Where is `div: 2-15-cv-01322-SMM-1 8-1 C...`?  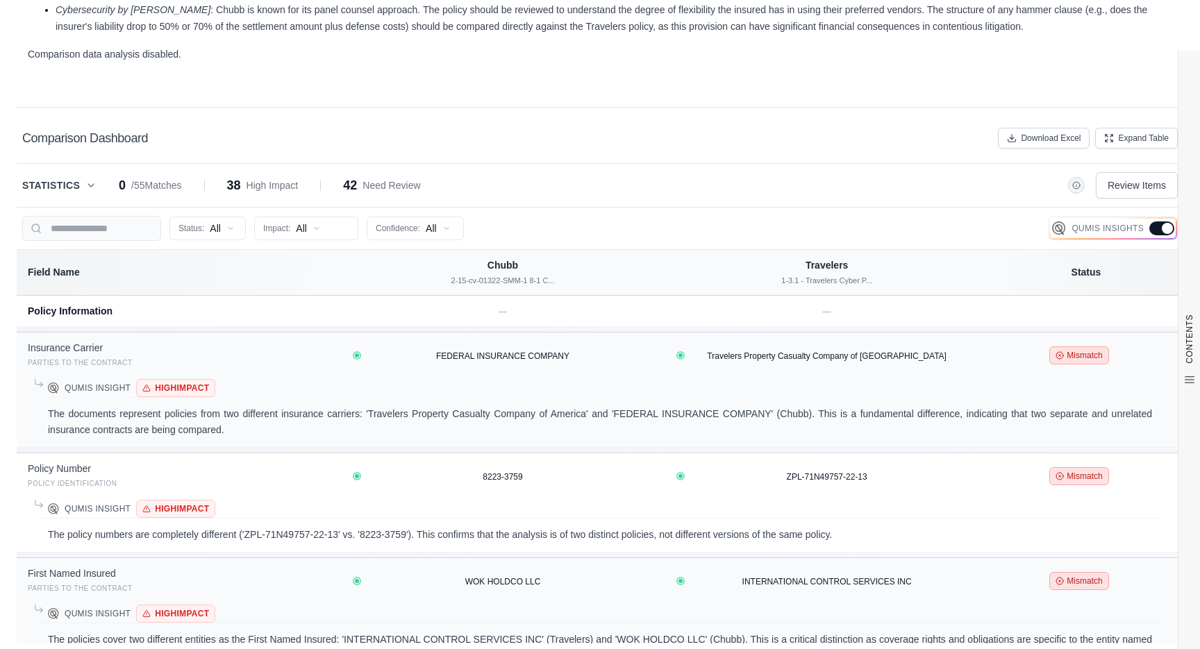 div: 2-15-cv-01322-SMM-1 8-1 C... is located at coordinates (503, 280).